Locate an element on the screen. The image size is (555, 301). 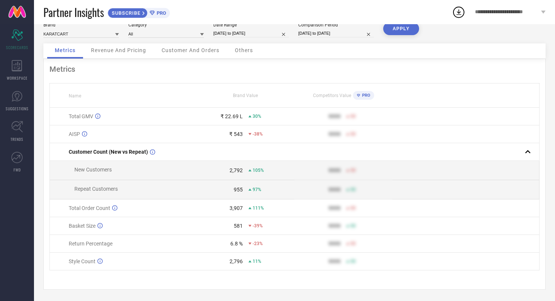
div: 3,907 is located at coordinates (236, 208).